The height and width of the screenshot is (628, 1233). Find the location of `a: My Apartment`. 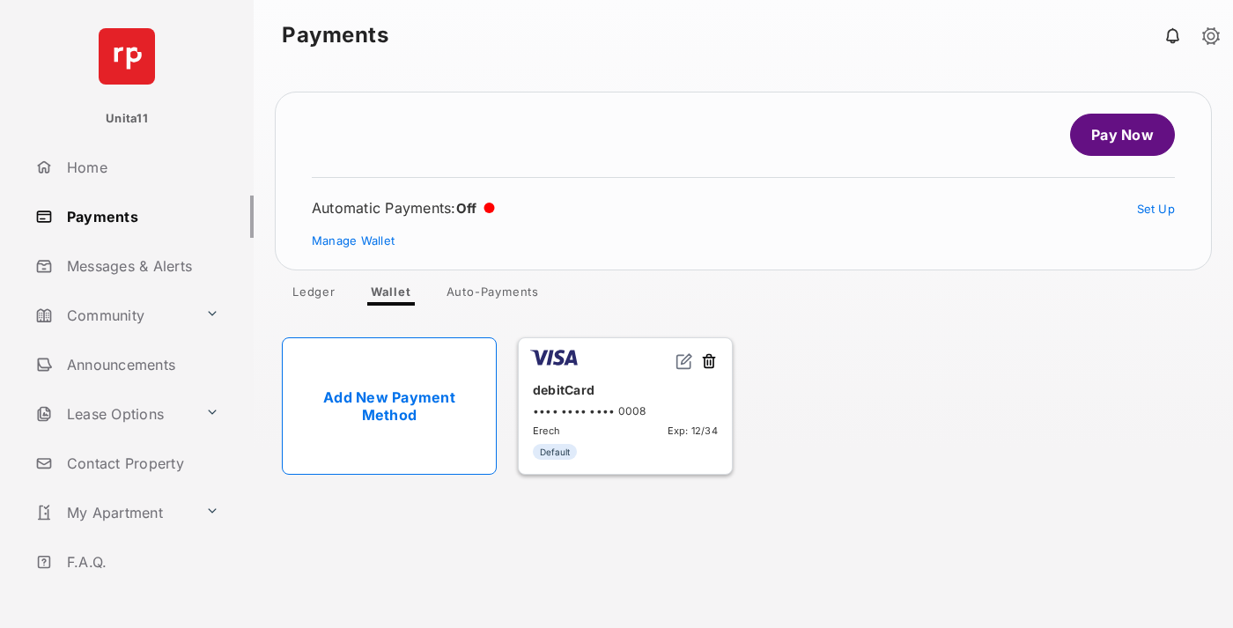

a: My Apartment is located at coordinates (113, 513).